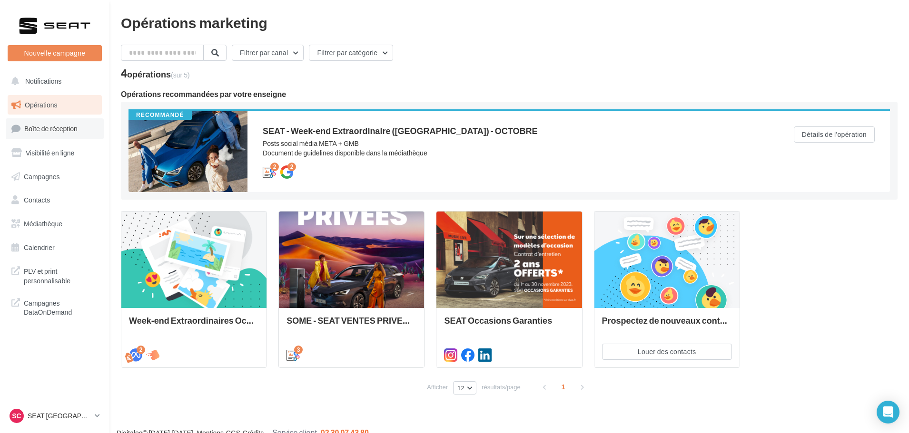 The height and width of the screenshot is (433, 909). I want to click on span: 12, so click(460, 388).